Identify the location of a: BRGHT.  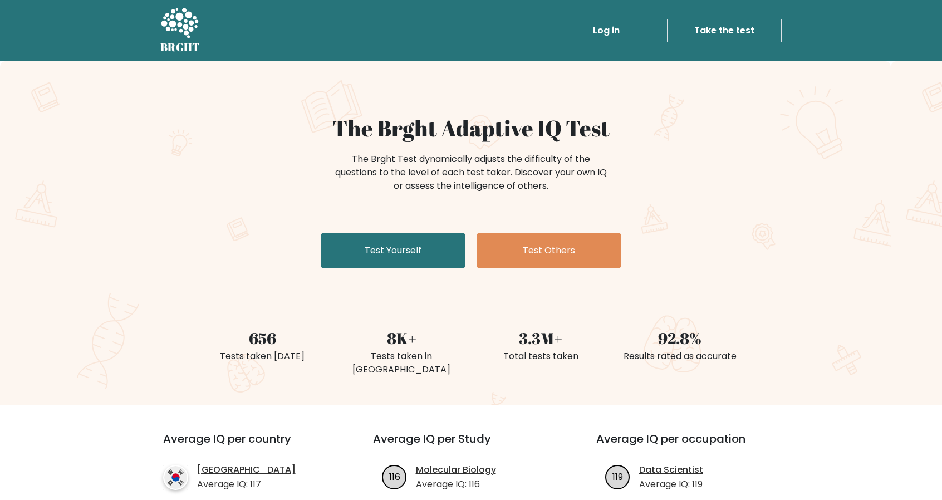
(180, 31).